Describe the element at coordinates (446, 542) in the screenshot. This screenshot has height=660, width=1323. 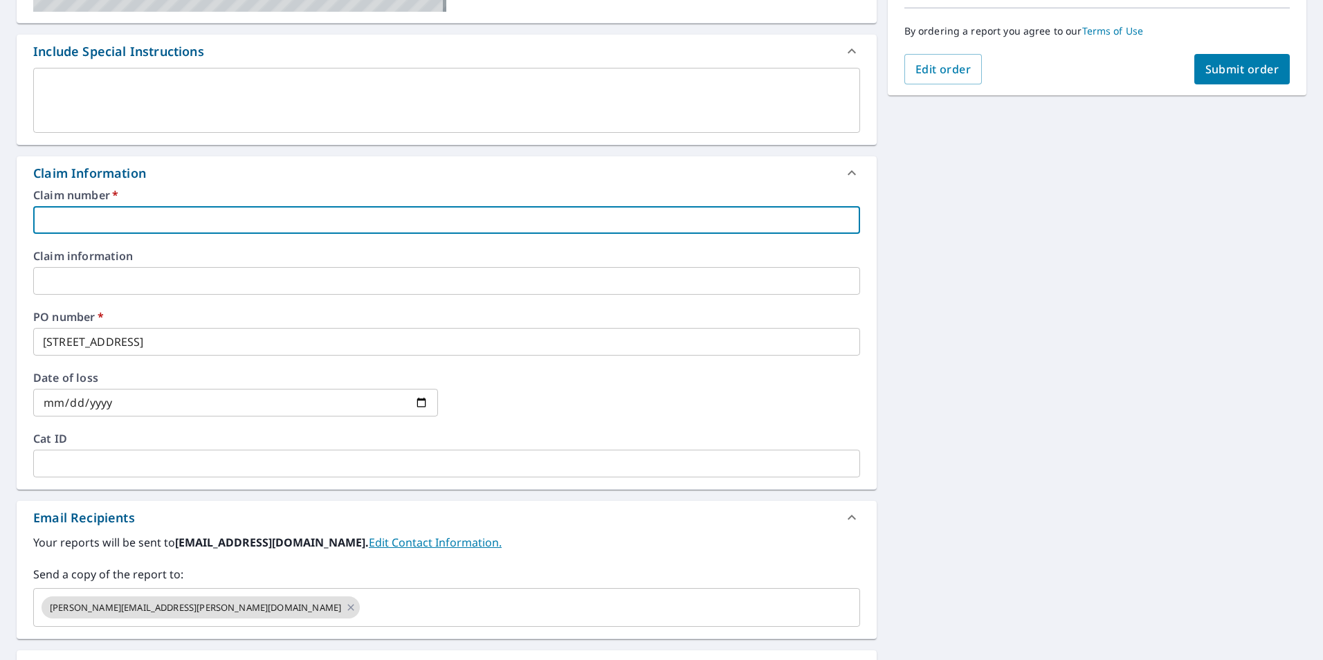
I see `label: Your reports will be sent to` at that location.